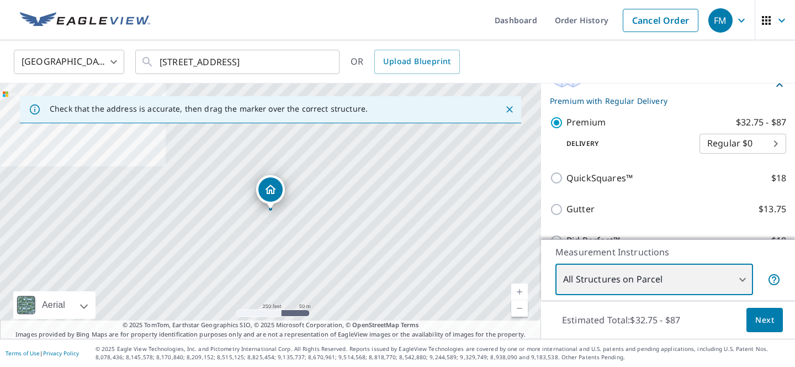 This screenshot has height=367, width=795. Describe the element at coordinates (23, 353) in the screenshot. I see `a: Terms of Use` at that location.